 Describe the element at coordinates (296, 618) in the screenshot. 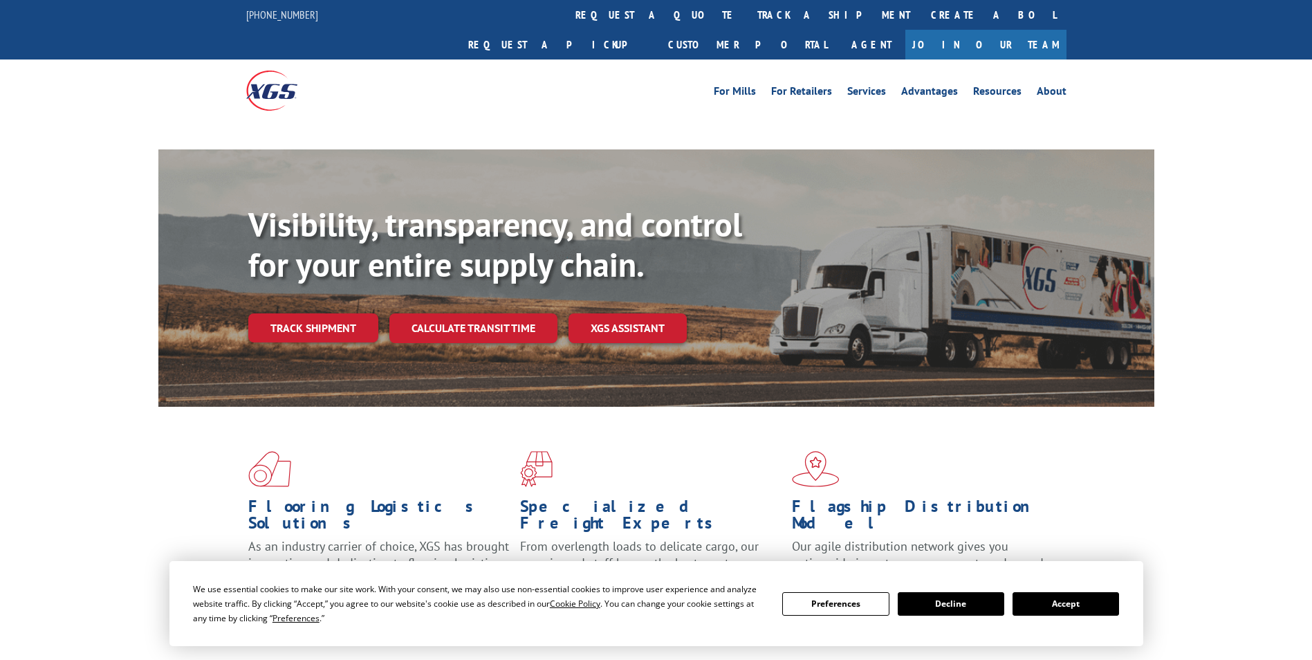

I see `span: Preferences` at that location.